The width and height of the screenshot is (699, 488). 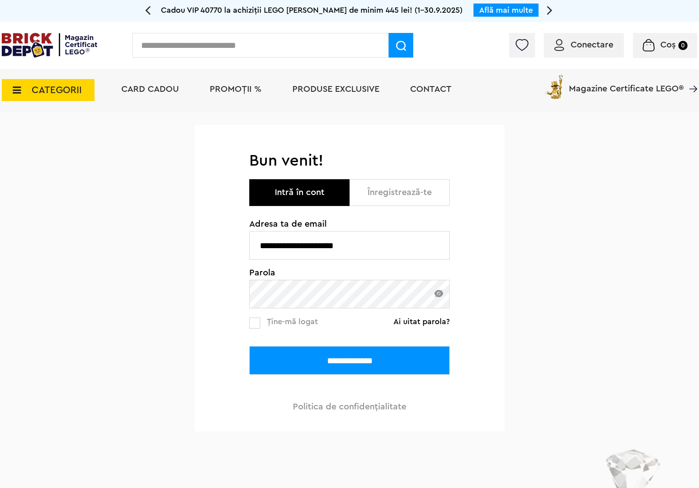 I want to click on a: Conectare, so click(x=584, y=45).